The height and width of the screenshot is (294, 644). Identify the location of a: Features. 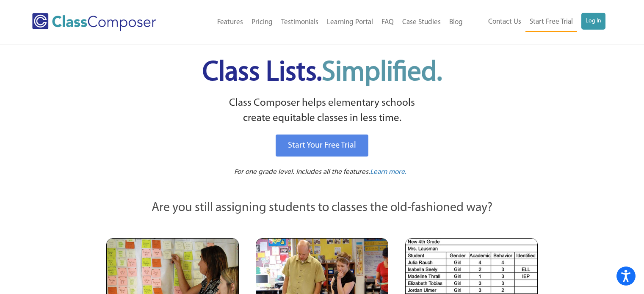
(230, 22).